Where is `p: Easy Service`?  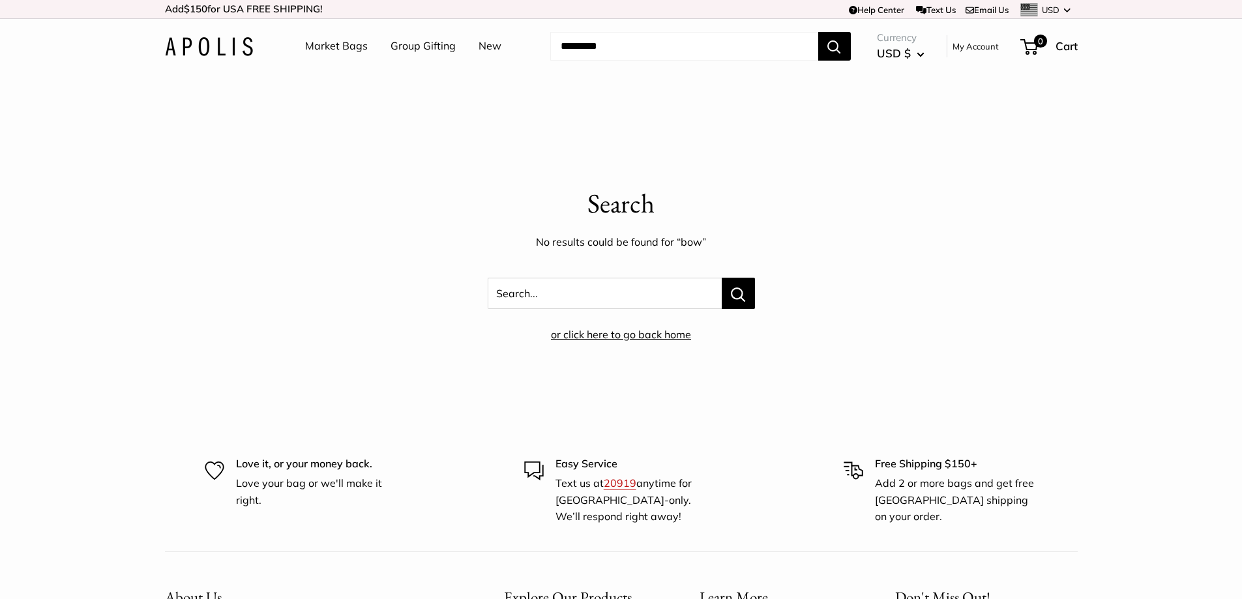 p: Easy Service is located at coordinates (637, 464).